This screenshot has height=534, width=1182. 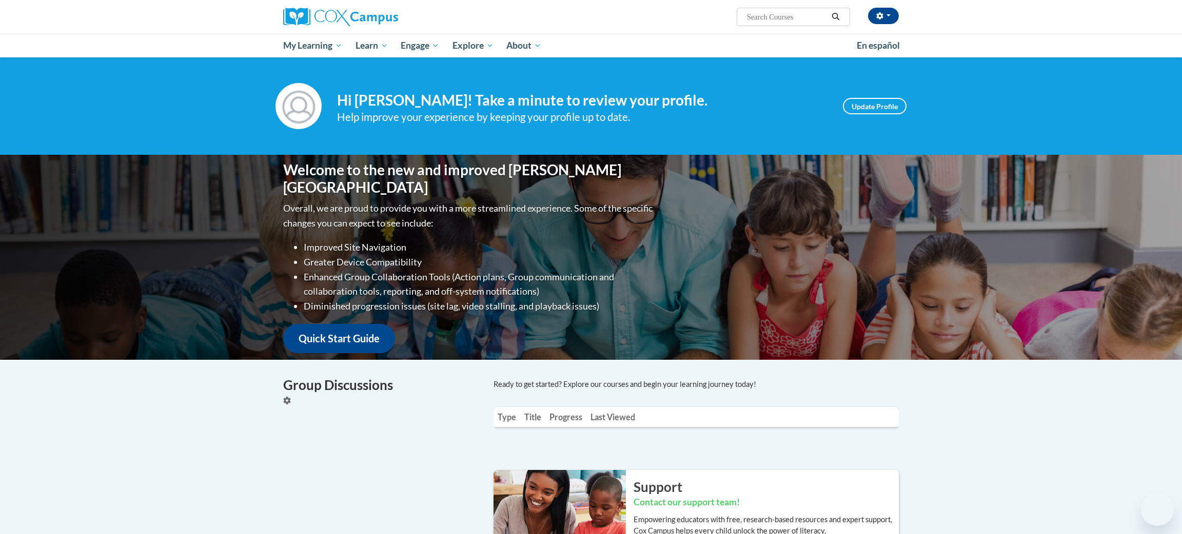 I want to click on li: Greater Device Compatibility, so click(x=479, y=262).